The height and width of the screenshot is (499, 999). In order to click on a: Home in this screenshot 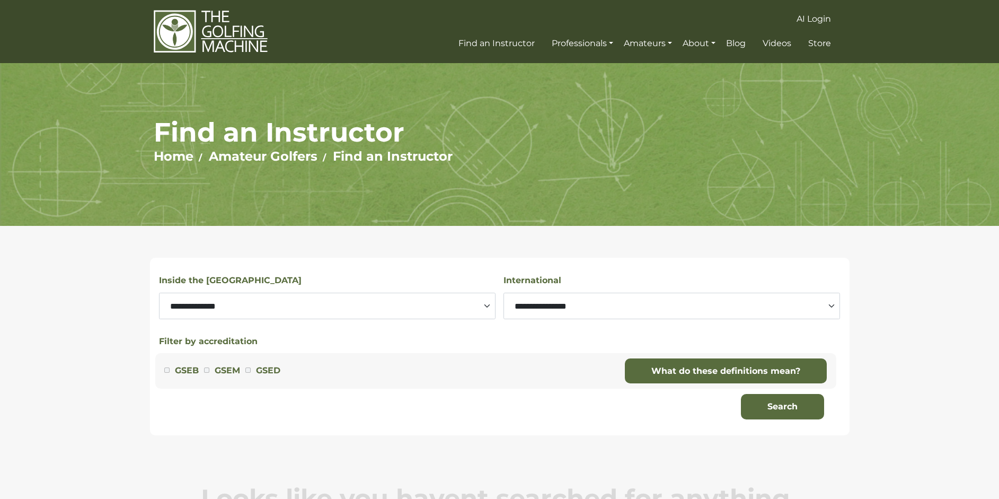, I will do `click(173, 156)`.